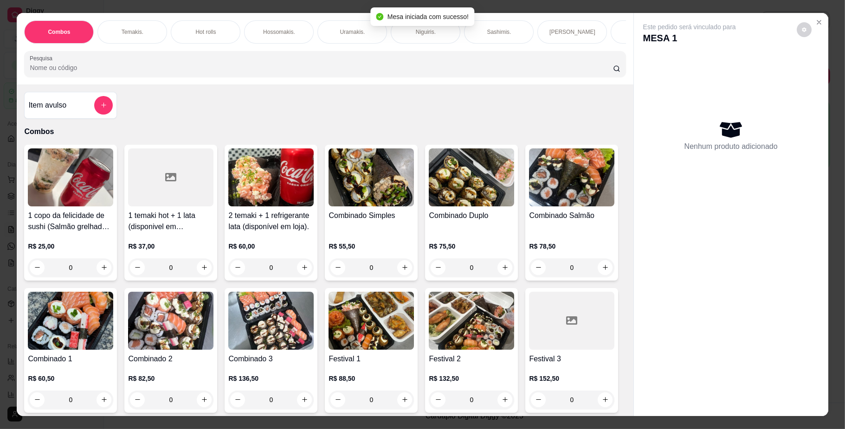  Describe the element at coordinates (103, 105) in the screenshot. I see `button: add-separate-item` at that location.